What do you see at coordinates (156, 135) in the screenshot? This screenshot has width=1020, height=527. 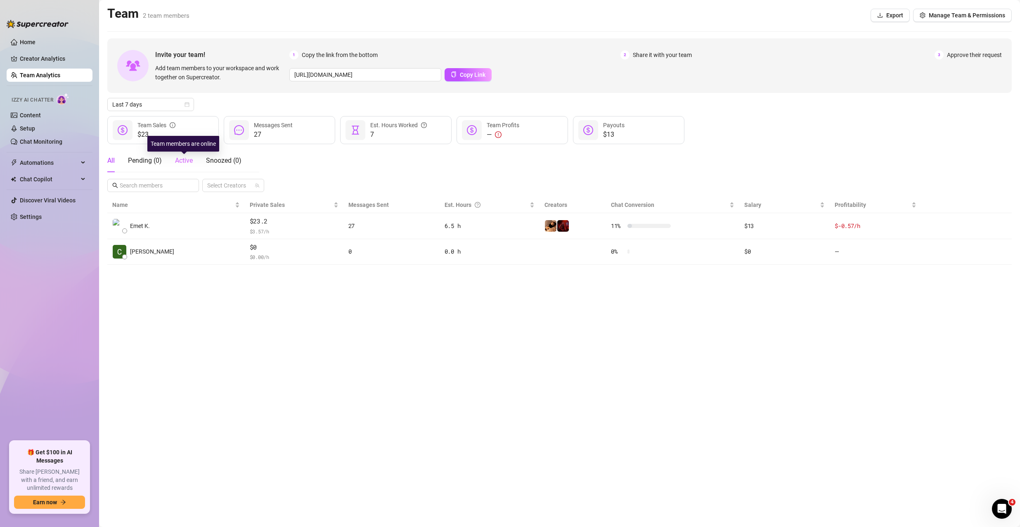 I see `span: $23` at bounding box center [156, 135].